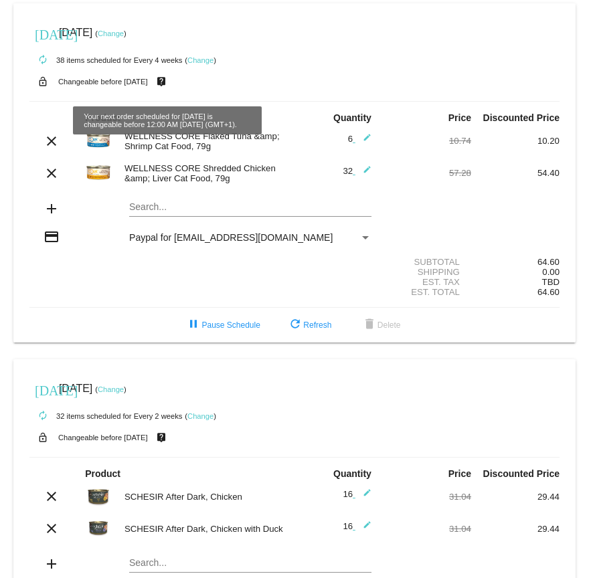 This screenshot has height=578, width=589. I want to click on img: 73706.jpg, so click(98, 172).